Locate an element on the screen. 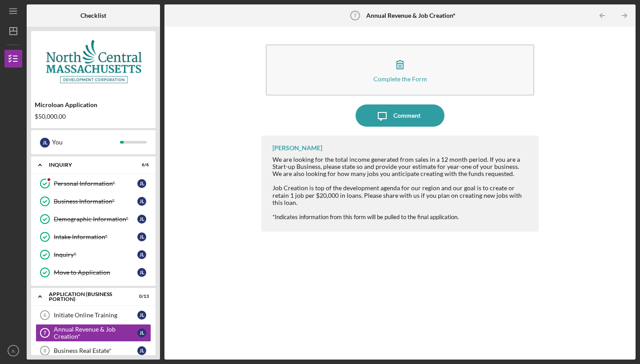 Image resolution: width=640 pixels, height=364 pixels. div: You is located at coordinates (86, 142).